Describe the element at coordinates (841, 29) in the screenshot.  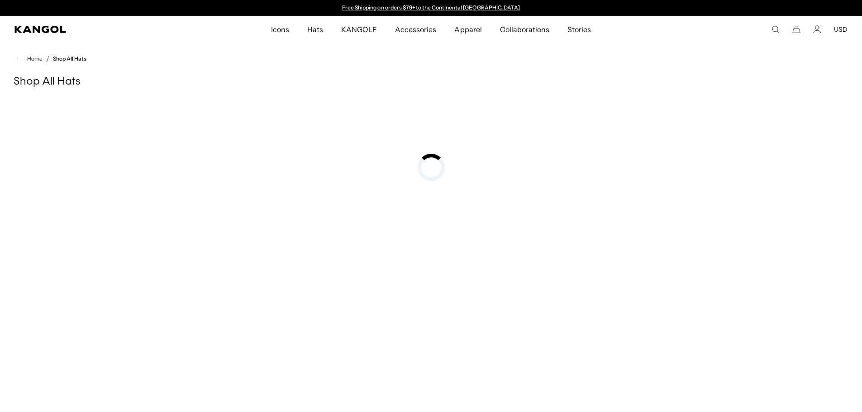
I see `button: USD` at that location.